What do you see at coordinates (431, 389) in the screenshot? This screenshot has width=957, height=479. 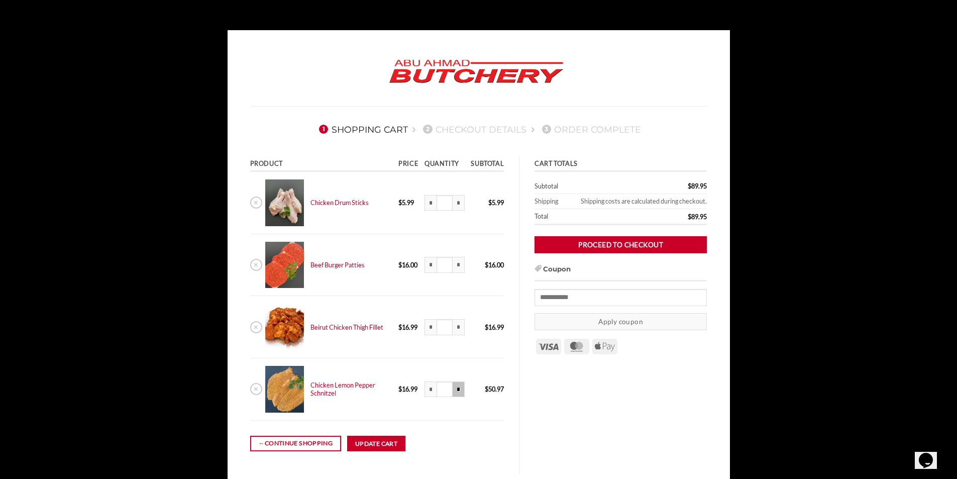 I see `input: Reduce quantity of Chicken Lemon Pepper Schnitzel` at bounding box center [431, 389].